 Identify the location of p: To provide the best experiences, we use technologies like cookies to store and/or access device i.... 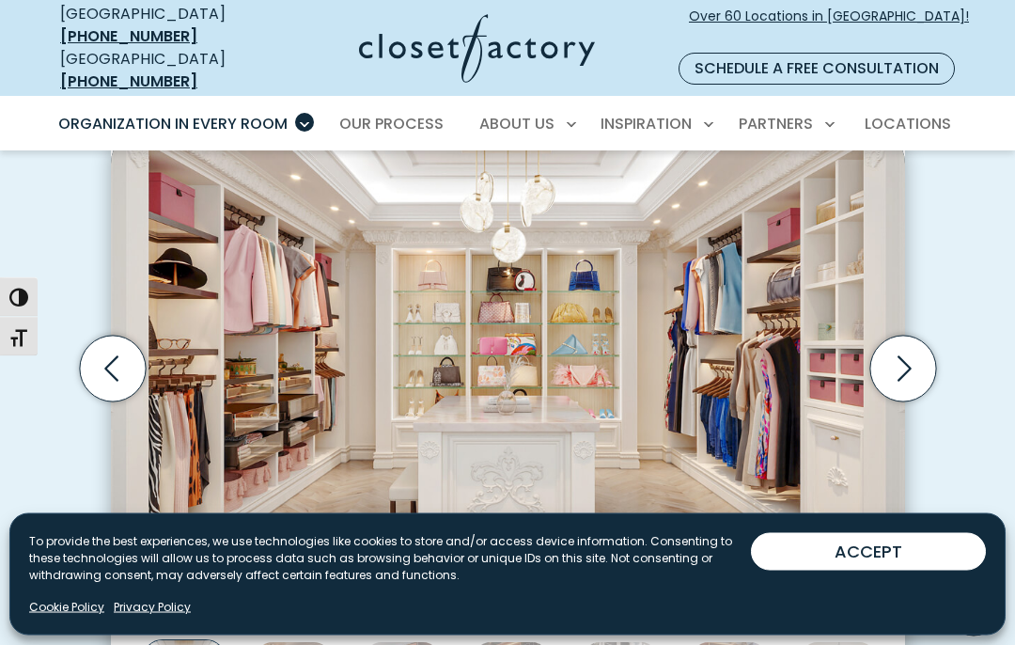
(390, 558).